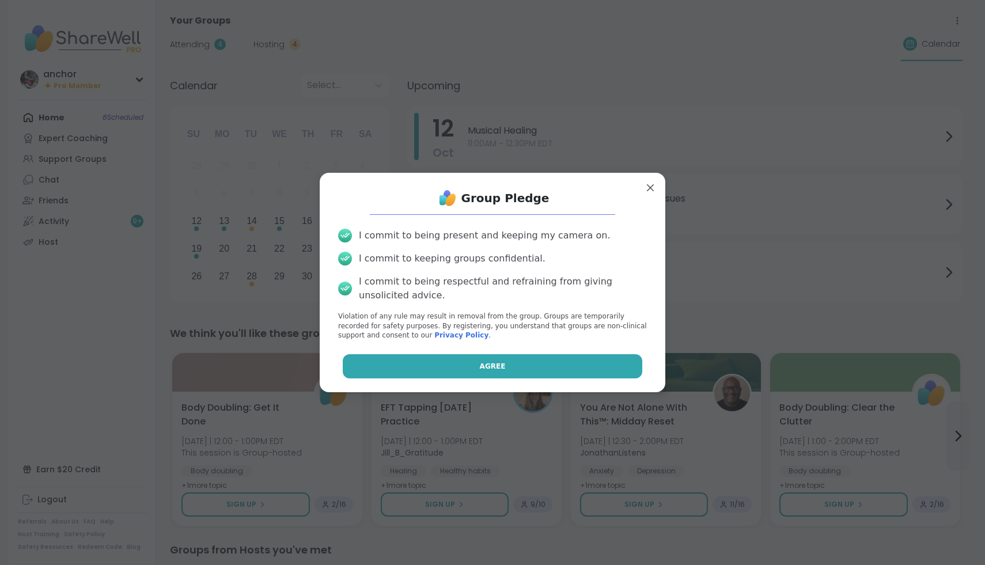 This screenshot has height=565, width=985. What do you see at coordinates (503, 289) in the screenshot?
I see `div: I commit to being respectful and refraining from giving unsolicited advice.` at bounding box center [503, 289].